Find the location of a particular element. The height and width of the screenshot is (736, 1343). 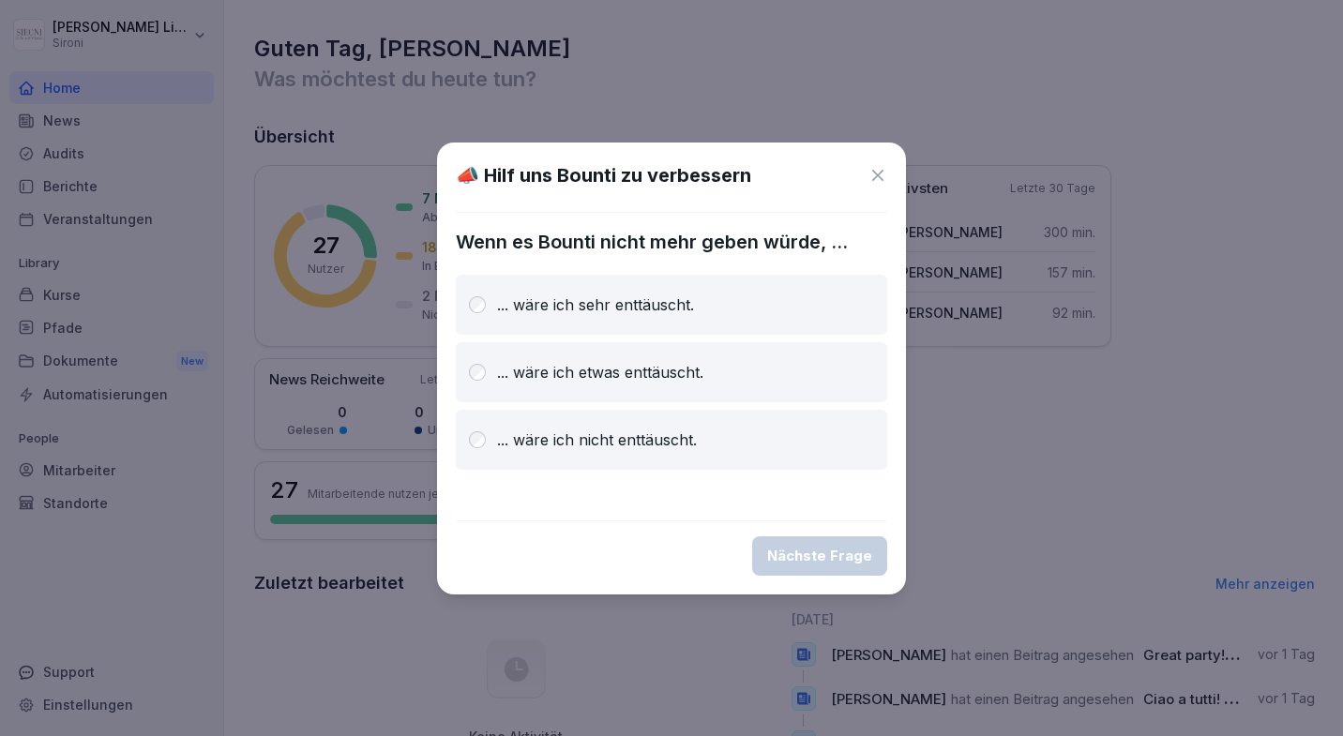

div: Nächste Frage is located at coordinates (819, 556).